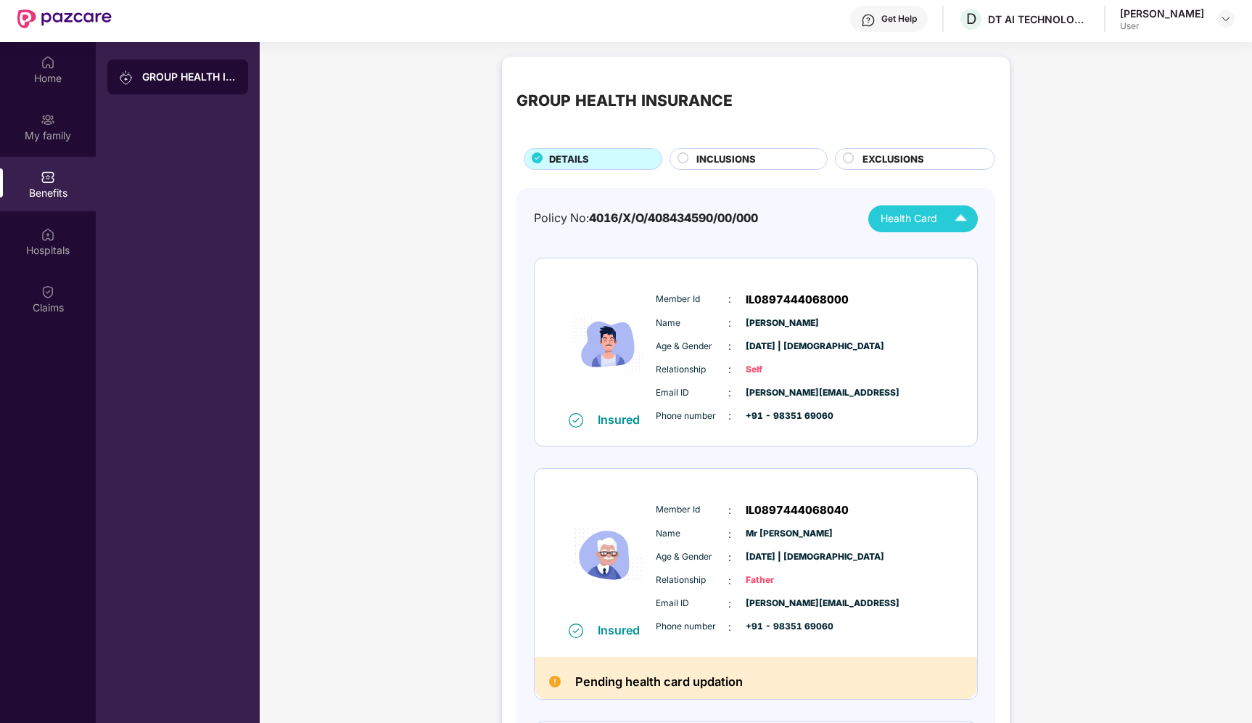 The width and height of the screenshot is (1252, 723). What do you see at coordinates (65, 19) in the screenshot?
I see `img: New Pazcare Logo` at bounding box center [65, 19].